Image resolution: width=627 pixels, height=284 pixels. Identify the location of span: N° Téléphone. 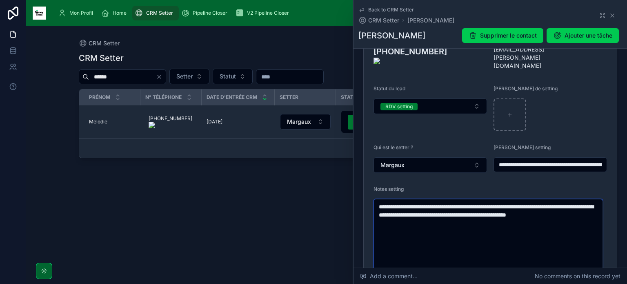
(163, 97).